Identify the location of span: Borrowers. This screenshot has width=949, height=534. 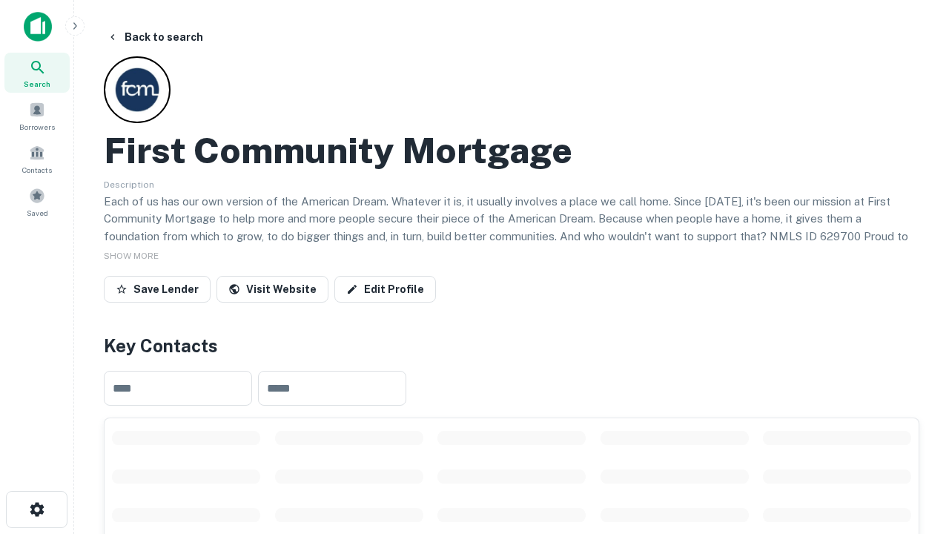
(37, 127).